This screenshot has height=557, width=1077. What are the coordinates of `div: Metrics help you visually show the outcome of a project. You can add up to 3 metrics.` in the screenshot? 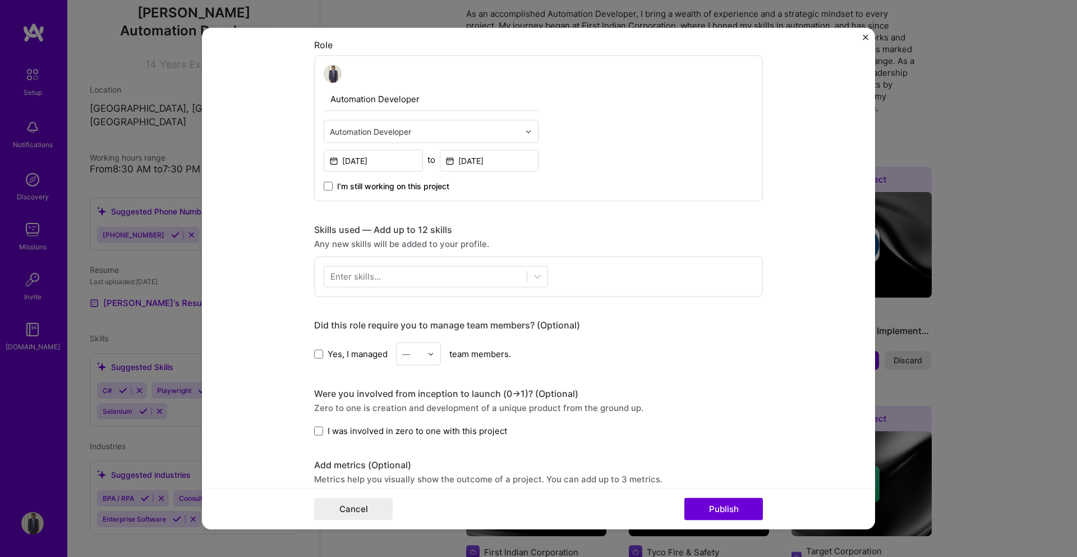 It's located at (539, 479).